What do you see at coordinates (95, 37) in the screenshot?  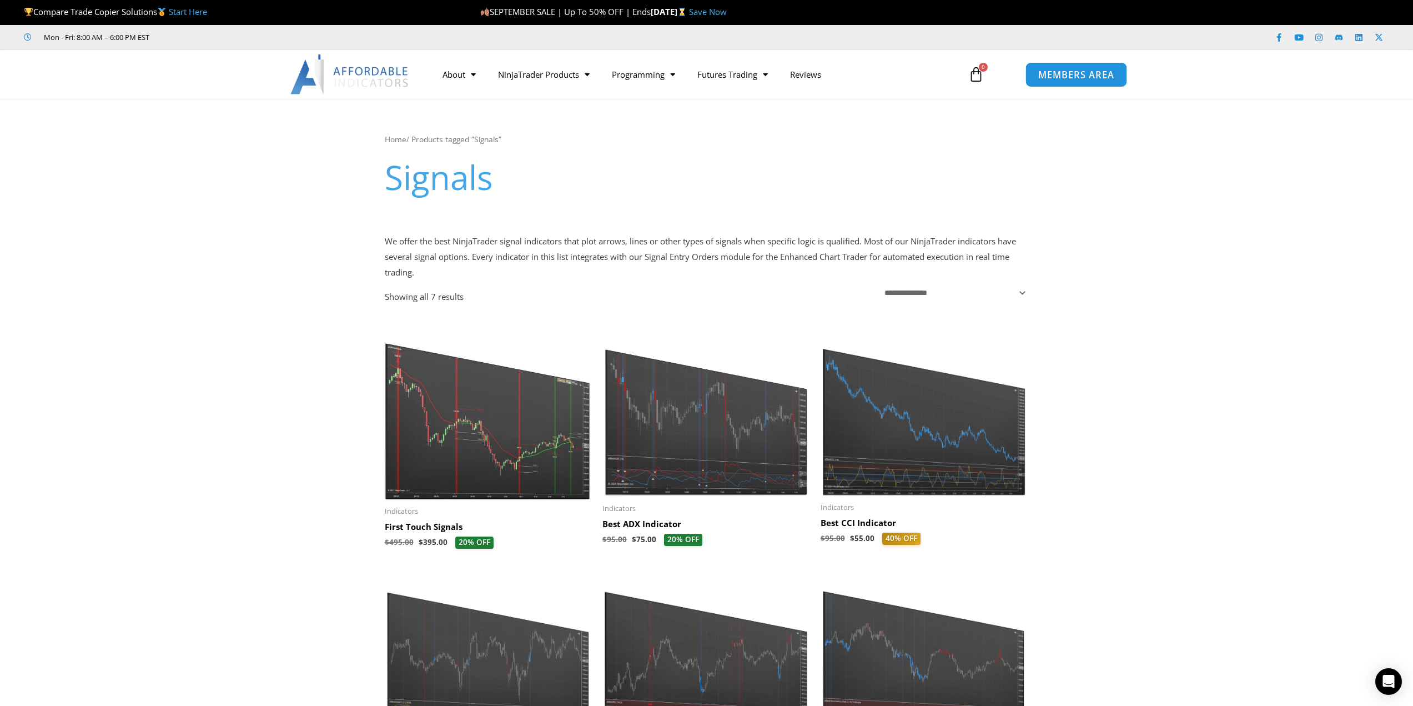 I see `span: Mon - Fri: 8:00 AM – 6:00 PM EST` at bounding box center [95, 37].